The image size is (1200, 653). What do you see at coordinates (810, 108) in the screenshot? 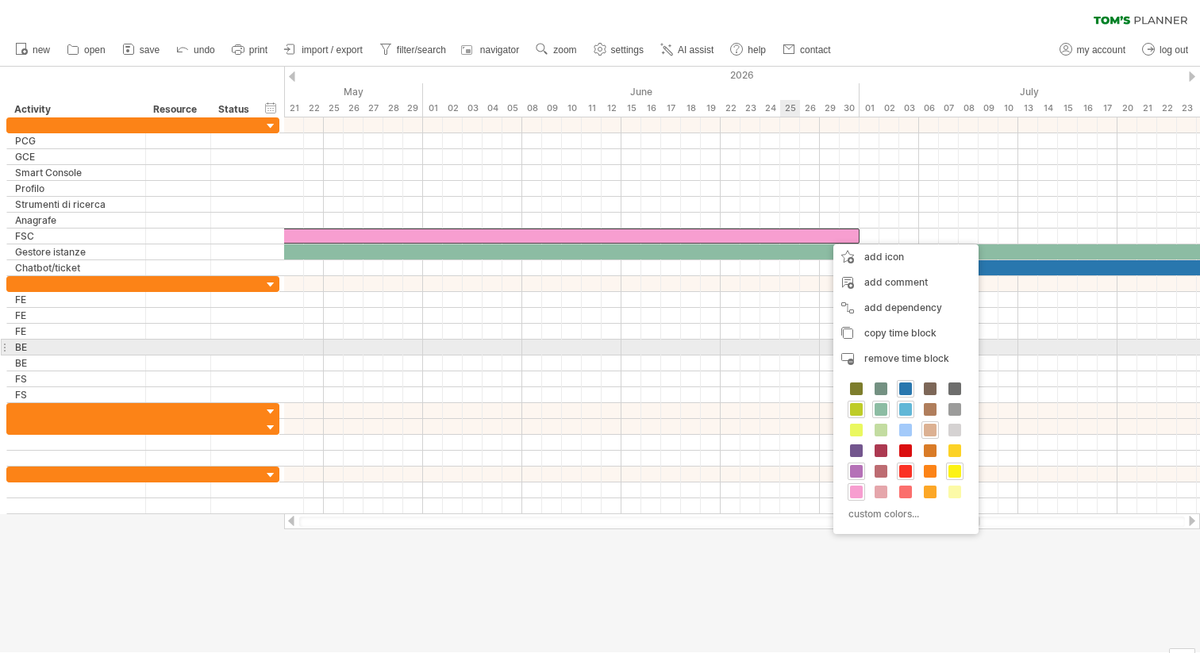
I see `div: Friday, 26 June 2026` at bounding box center [810, 108].